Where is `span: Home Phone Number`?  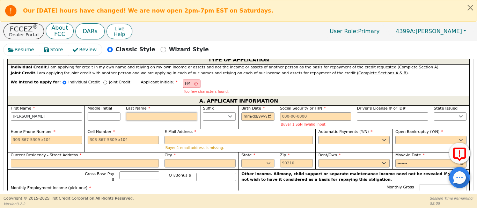 span: Home Phone Number is located at coordinates (33, 132).